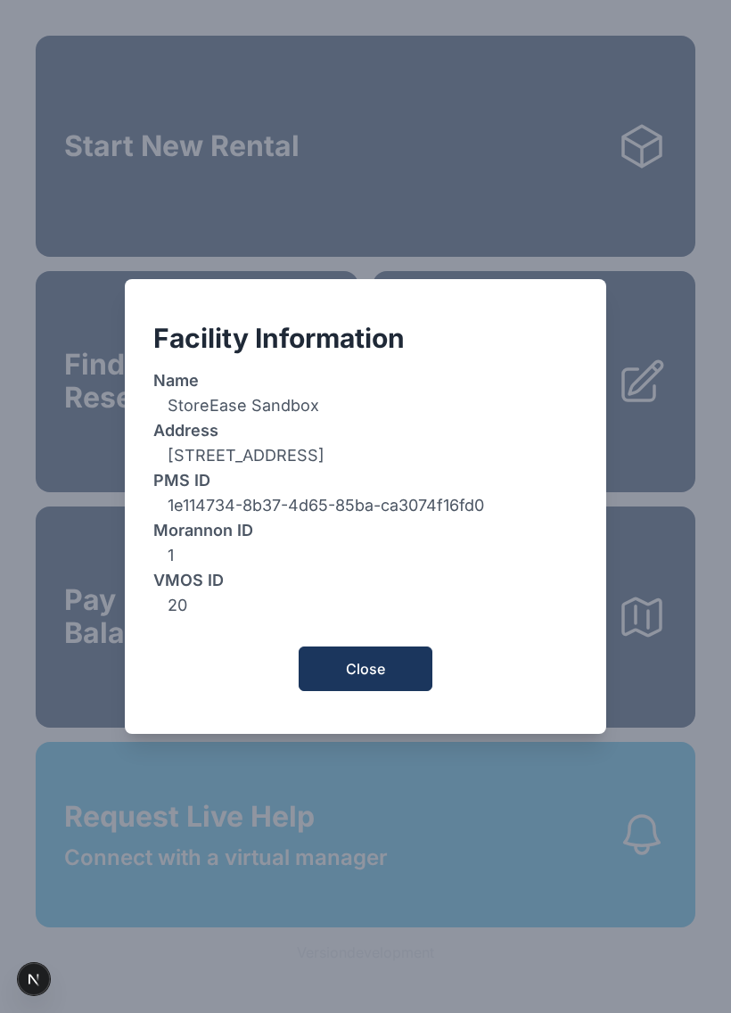 The image size is (731, 1013). Describe the element at coordinates (365, 605) in the screenshot. I see `dd: 20` at that location.